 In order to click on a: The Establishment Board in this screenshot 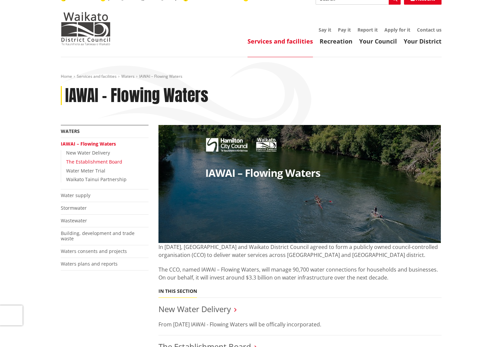, I will do `click(94, 161)`.